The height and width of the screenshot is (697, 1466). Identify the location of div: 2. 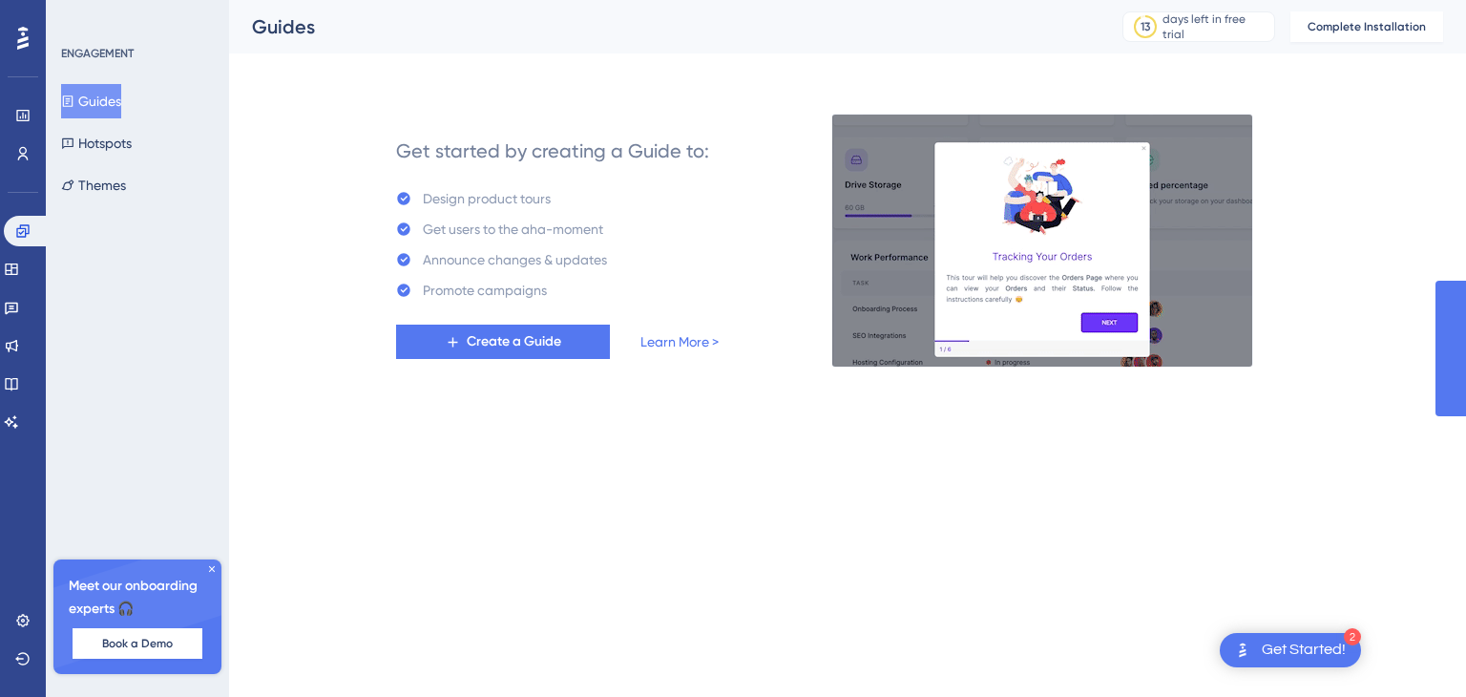
(1353, 637).